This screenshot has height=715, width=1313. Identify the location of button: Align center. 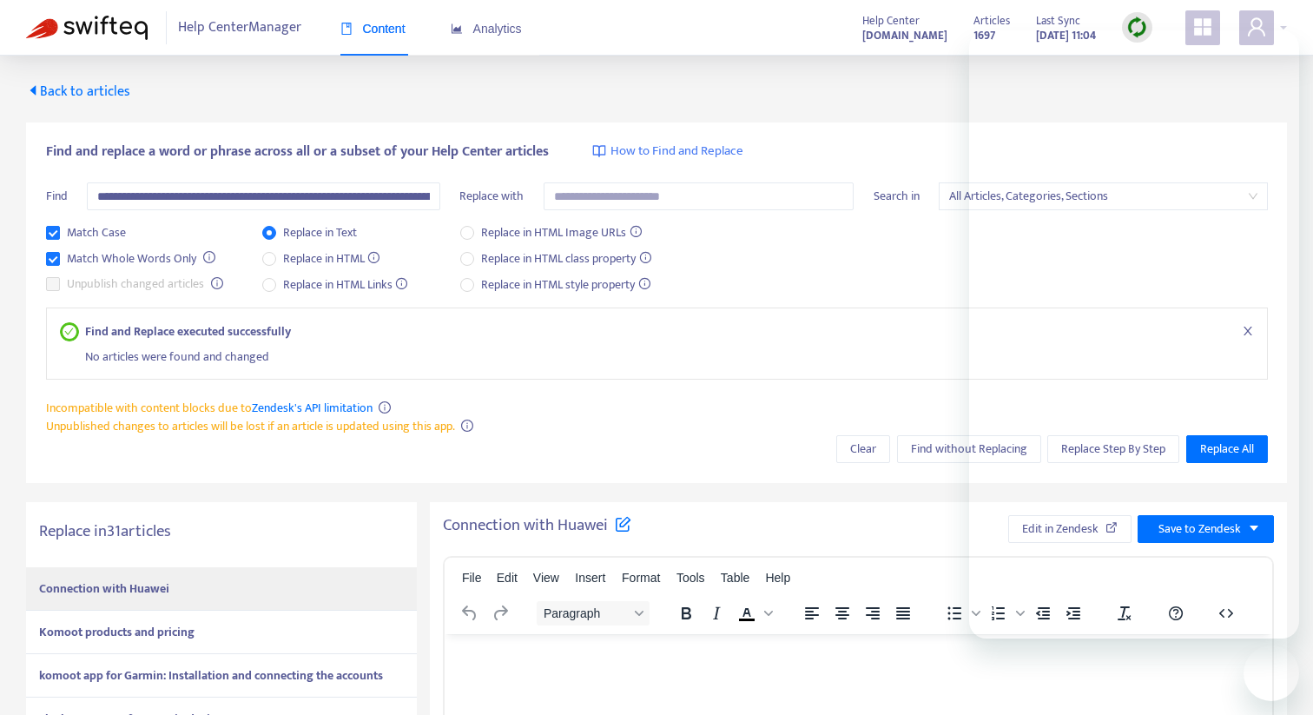
(843, 613).